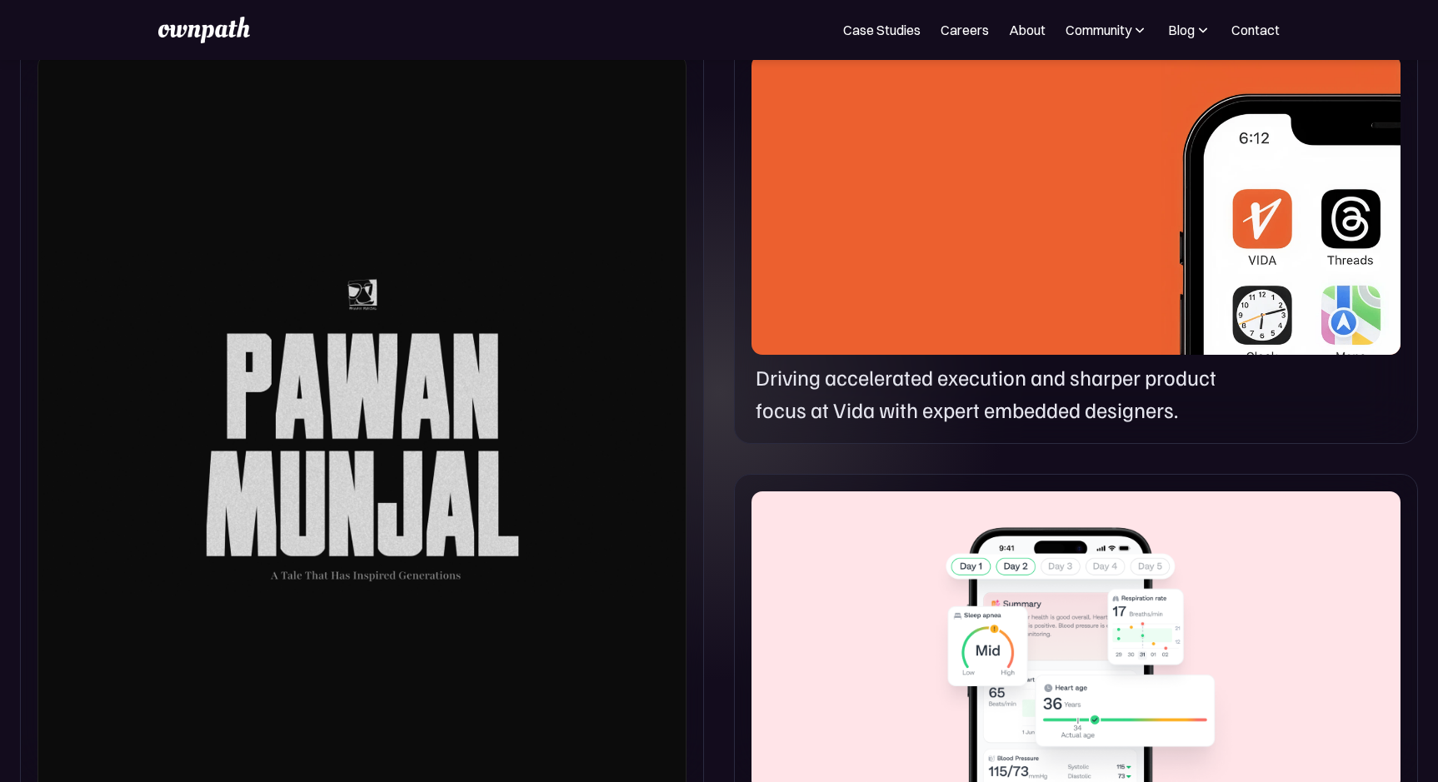 The width and height of the screenshot is (1438, 782). I want to click on p: Driving accelerated execution and sharper product focus at Vida with expert embedded designers., so click(1007, 394).